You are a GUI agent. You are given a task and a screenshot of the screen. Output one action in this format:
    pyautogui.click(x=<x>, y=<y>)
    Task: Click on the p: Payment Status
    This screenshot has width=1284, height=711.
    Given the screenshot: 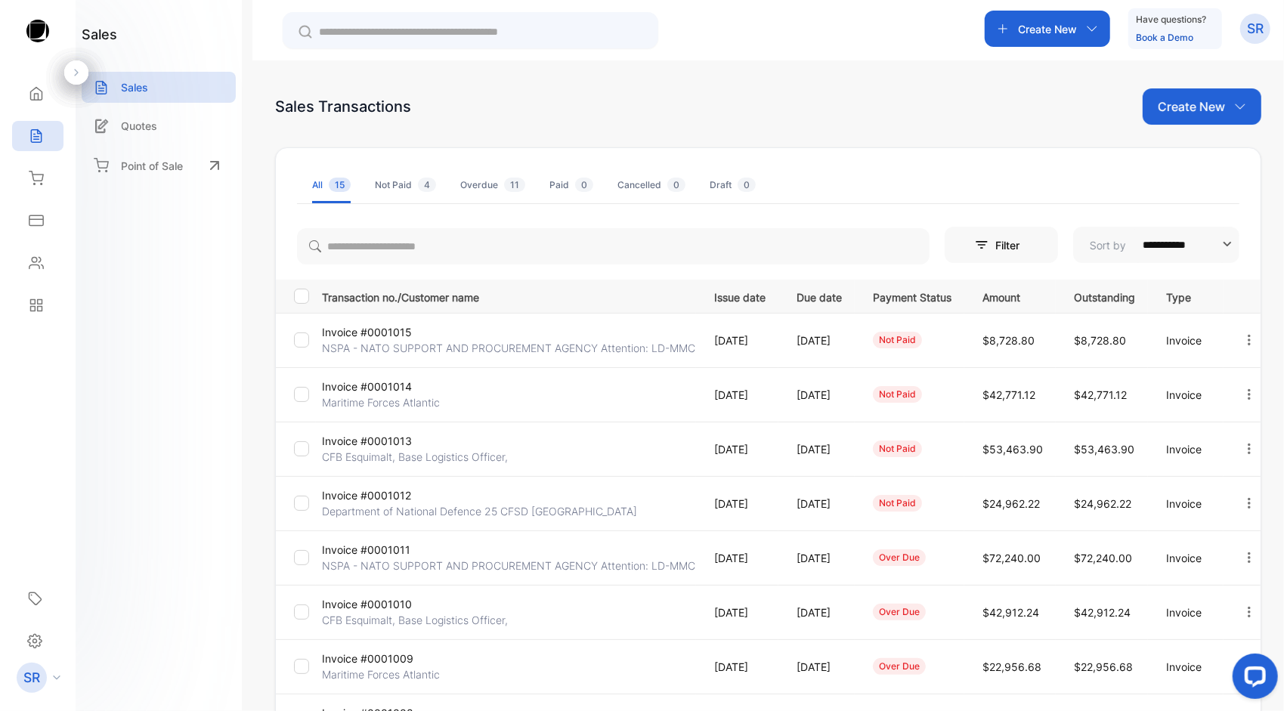 What is the action you would take?
    pyautogui.click(x=912, y=295)
    